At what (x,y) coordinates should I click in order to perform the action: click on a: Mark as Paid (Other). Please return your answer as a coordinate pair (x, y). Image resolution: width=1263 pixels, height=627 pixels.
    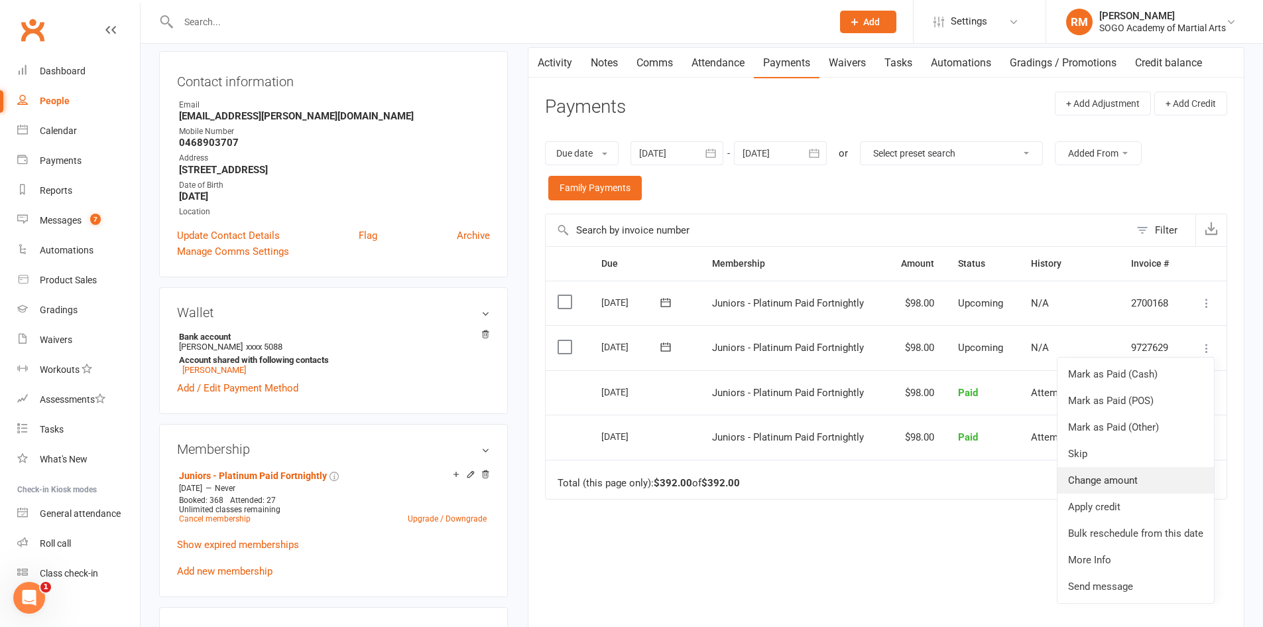
    Looking at the image, I should click on (1136, 427).